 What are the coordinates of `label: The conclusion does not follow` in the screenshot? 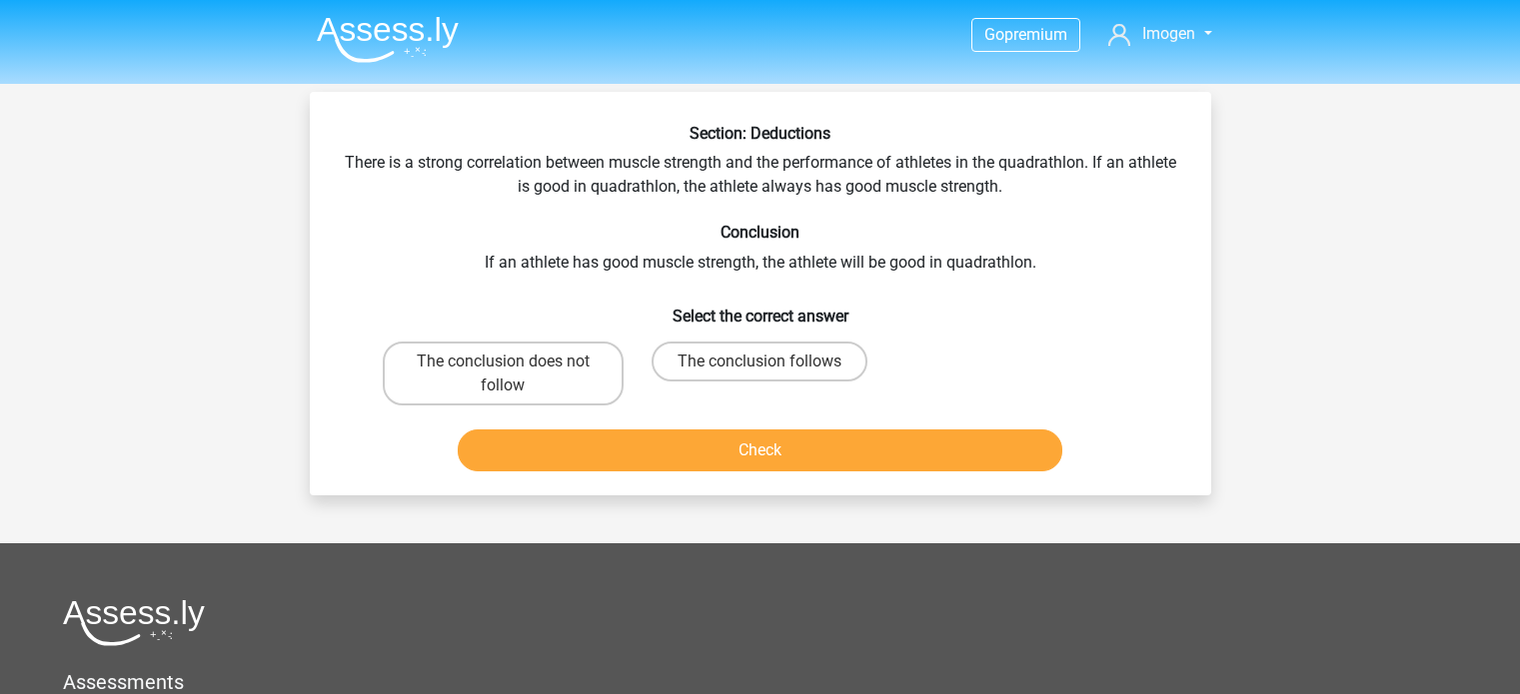 It's located at (503, 374).